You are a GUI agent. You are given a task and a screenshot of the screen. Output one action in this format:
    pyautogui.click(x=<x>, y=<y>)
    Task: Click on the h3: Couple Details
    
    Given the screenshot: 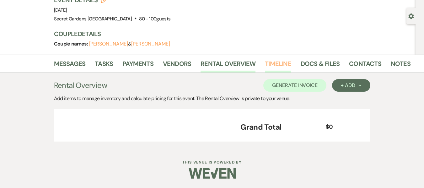 What is the action you would take?
    pyautogui.click(x=230, y=34)
    